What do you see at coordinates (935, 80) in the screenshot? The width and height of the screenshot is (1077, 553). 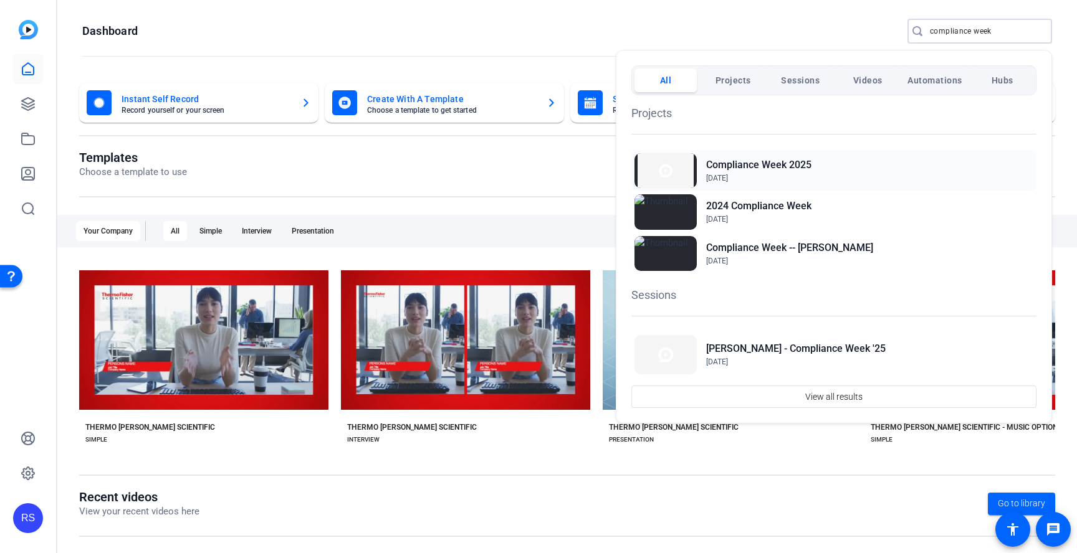 I see `span: Automations` at bounding box center [935, 80].